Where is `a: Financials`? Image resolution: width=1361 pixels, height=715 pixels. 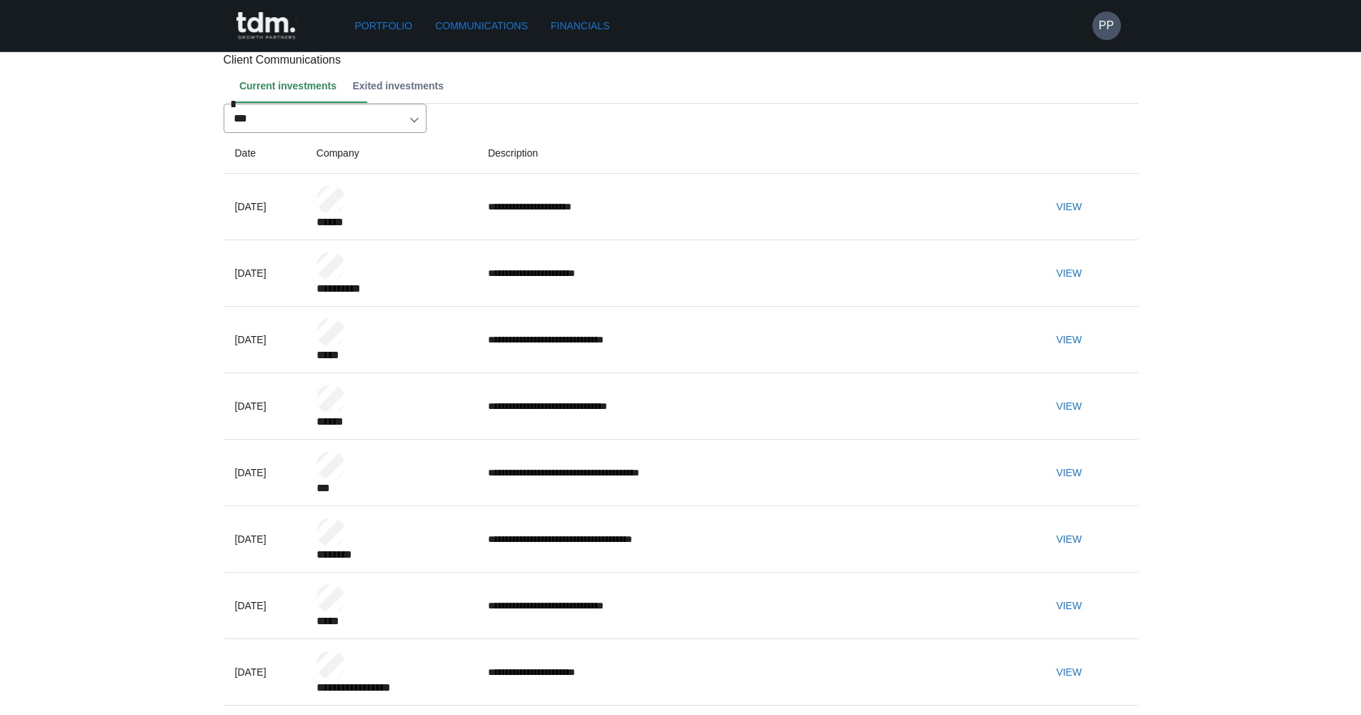
a: Financials is located at coordinates (580, 26).